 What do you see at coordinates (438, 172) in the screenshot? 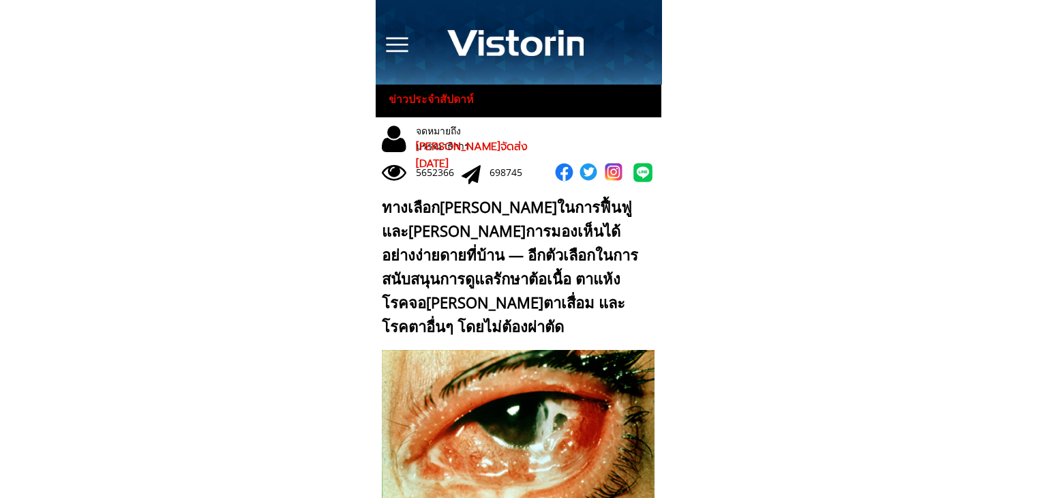
I see `div: 5652366` at bounding box center [438, 172].